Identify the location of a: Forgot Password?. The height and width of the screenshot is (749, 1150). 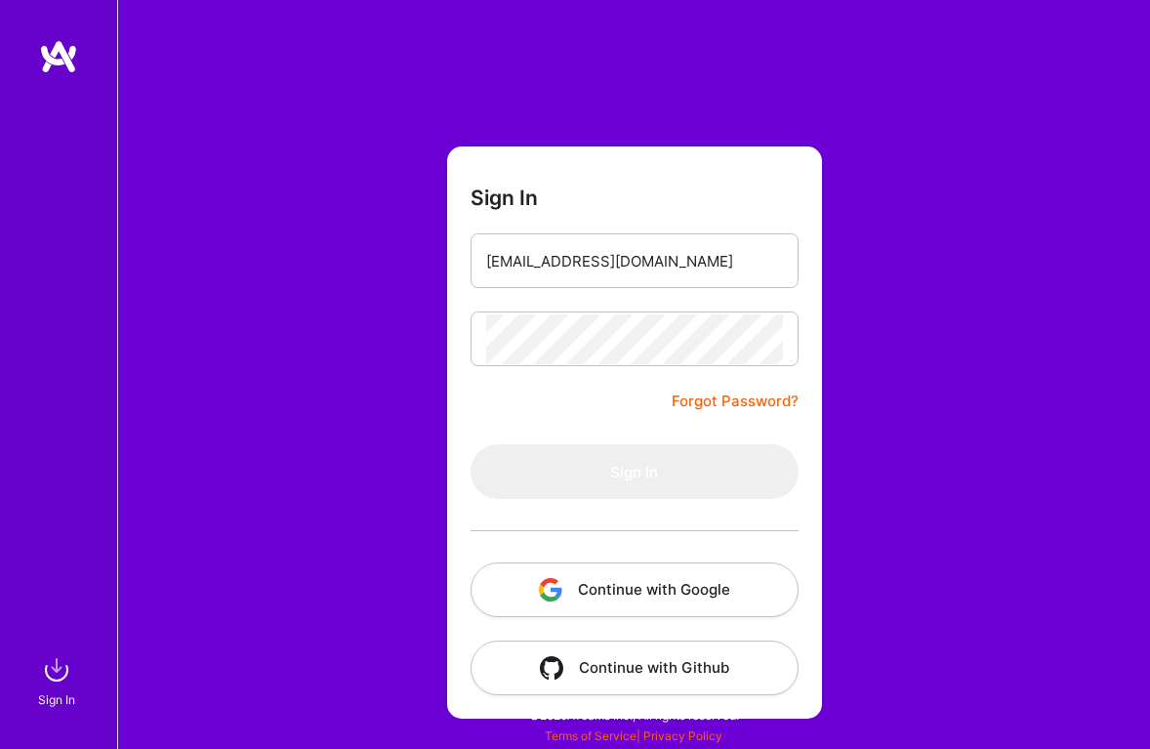
(735, 401).